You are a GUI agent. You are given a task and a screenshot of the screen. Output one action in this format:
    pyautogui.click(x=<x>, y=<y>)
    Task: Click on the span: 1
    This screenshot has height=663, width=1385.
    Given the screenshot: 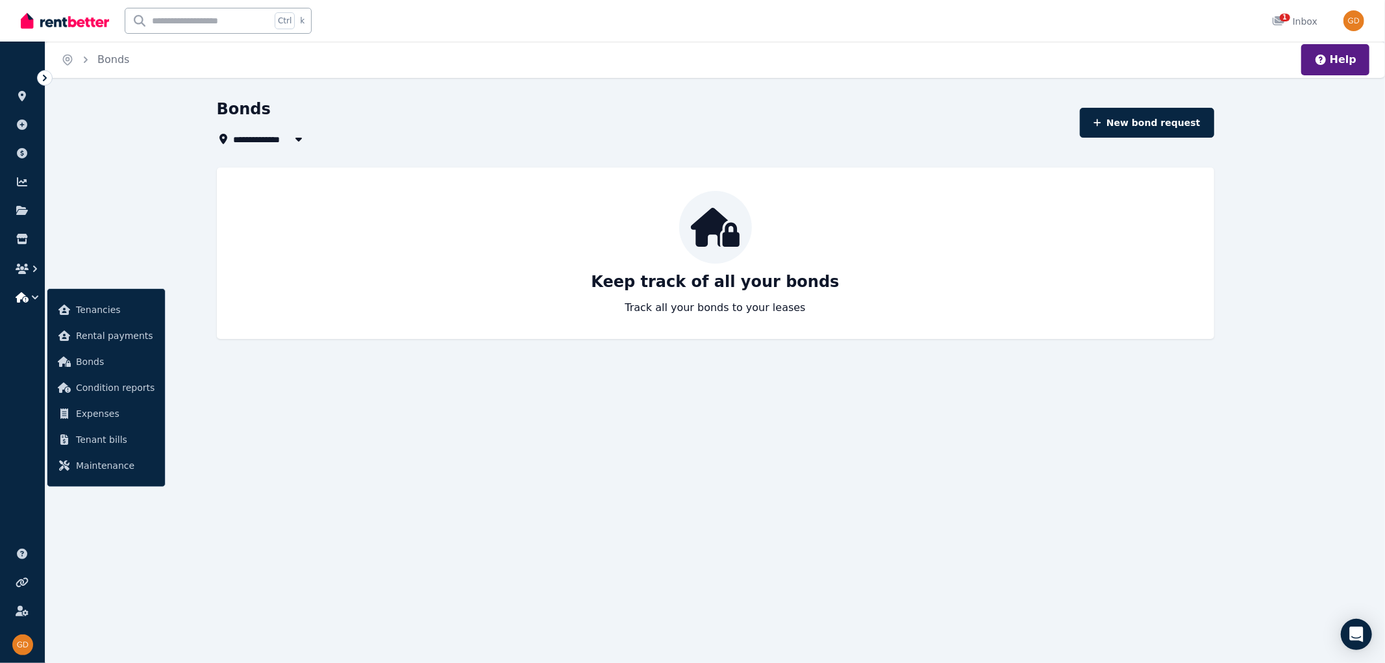 What is the action you would take?
    pyautogui.click(x=1285, y=18)
    